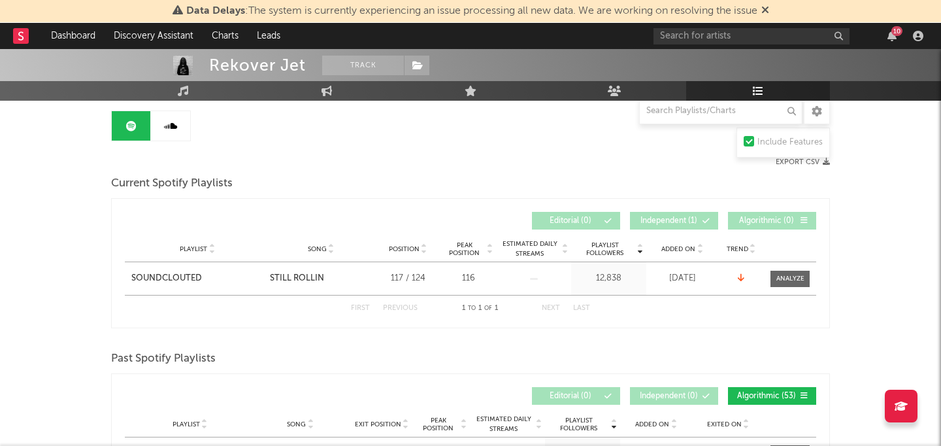 The width and height of the screenshot is (941, 446). What do you see at coordinates (225, 36) in the screenshot?
I see `a: Charts` at bounding box center [225, 36].